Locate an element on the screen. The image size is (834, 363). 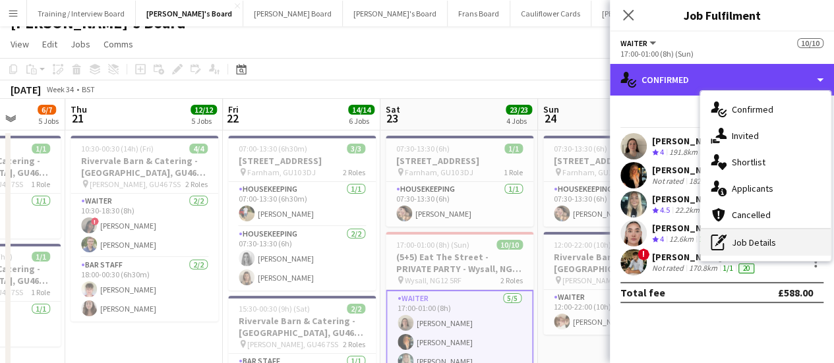
span: 4.5 is located at coordinates (665, 210).